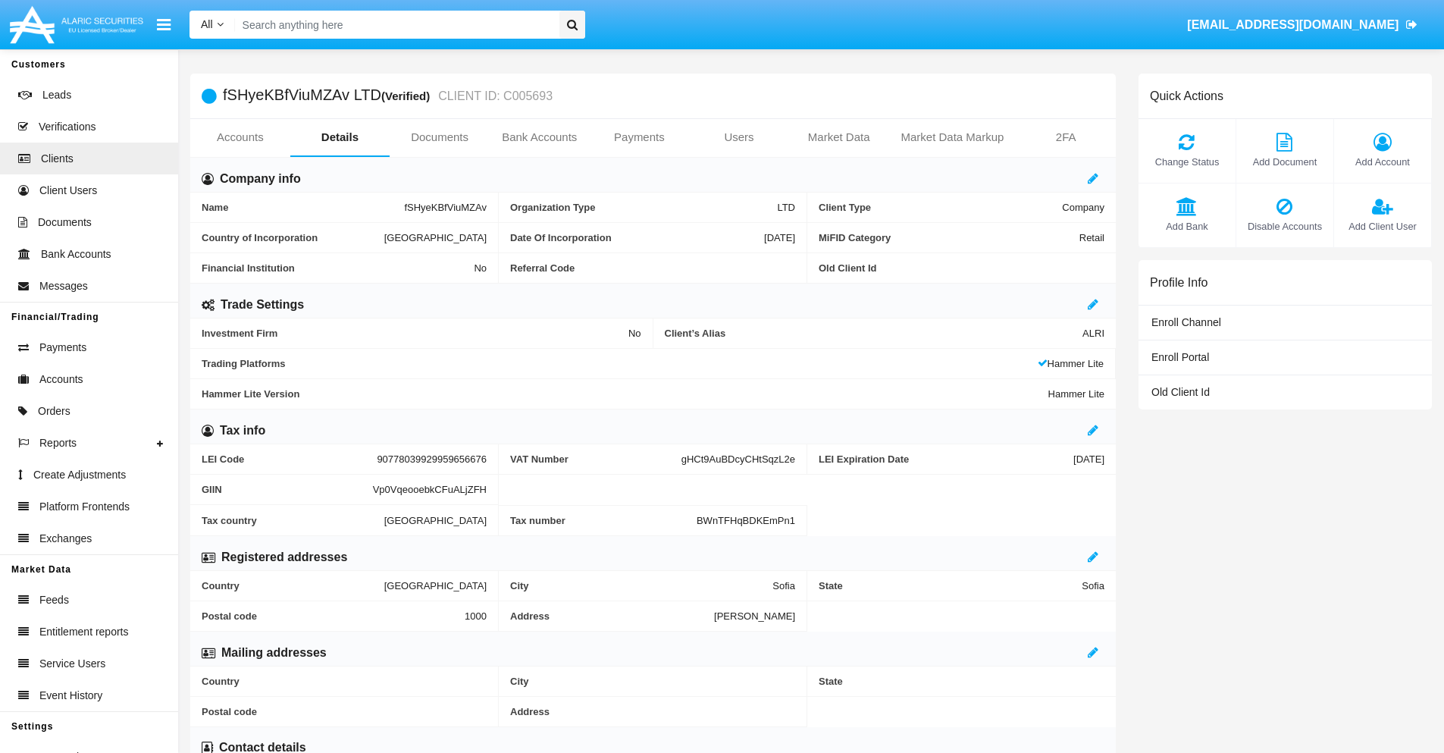 This screenshot has width=1444, height=753. What do you see at coordinates (949, 237) in the screenshot?
I see `span: MiFID Category` at bounding box center [949, 237].